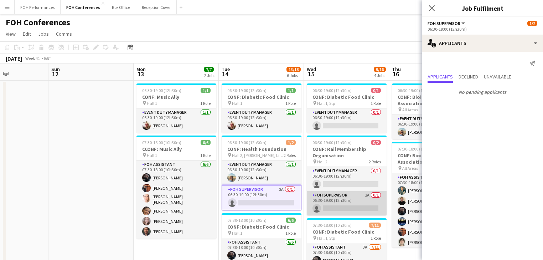 The image size is (543, 260). What do you see at coordinates (396, 69) in the screenshot?
I see `span: Thu` at bounding box center [396, 69].